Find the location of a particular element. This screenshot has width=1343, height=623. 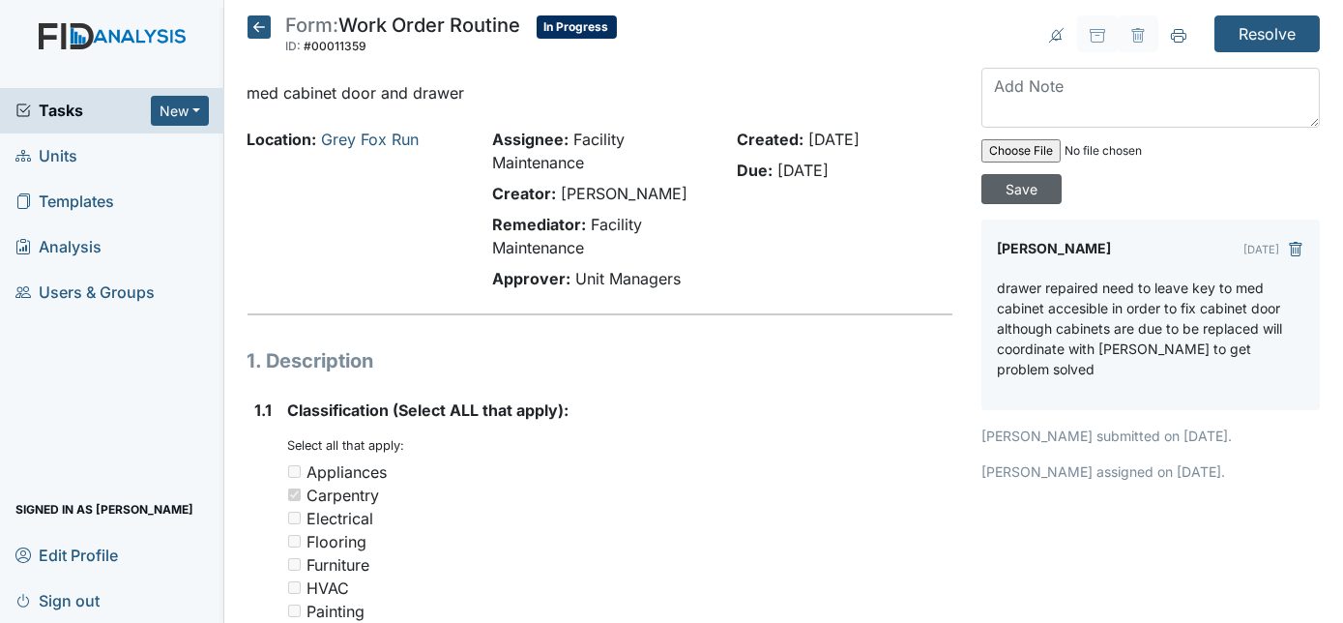

span: Units is located at coordinates (46, 156).